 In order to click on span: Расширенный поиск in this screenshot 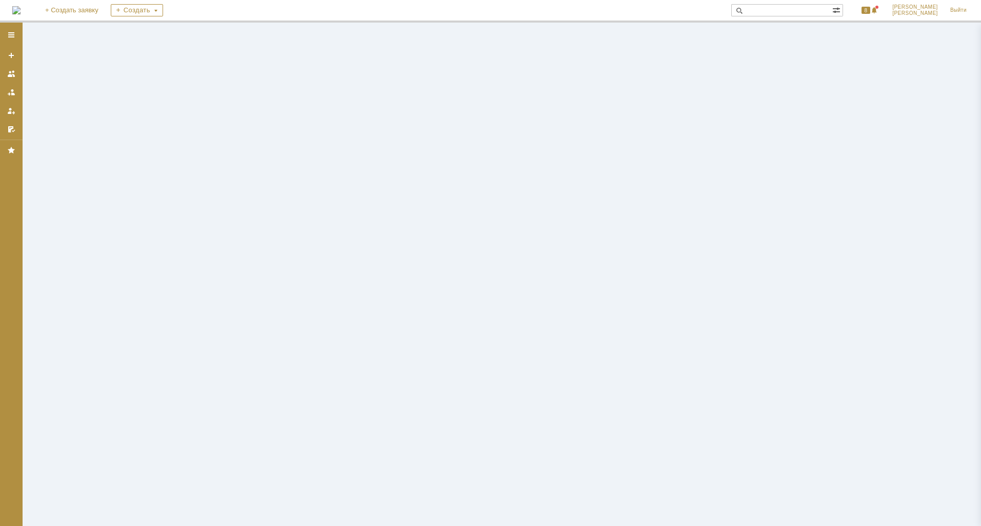, I will do `click(837, 9)`.